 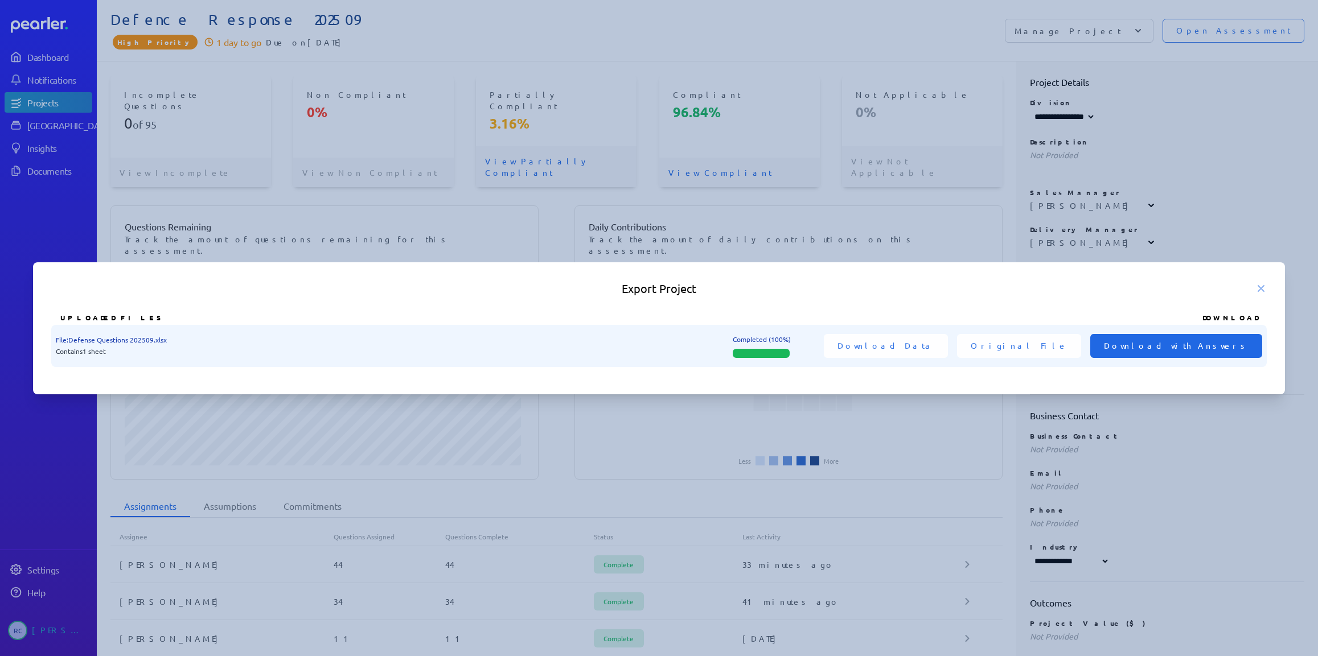 What do you see at coordinates (886, 346) in the screenshot?
I see `span: Download Data` at bounding box center [886, 346].